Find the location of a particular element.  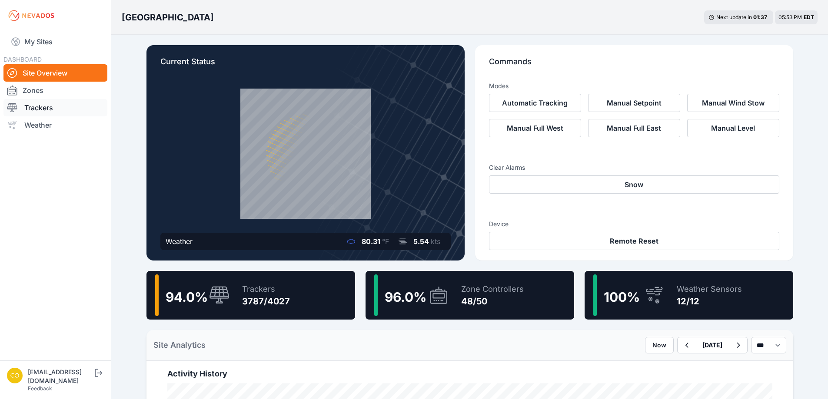

button: Remote Reset is located at coordinates (634, 241).